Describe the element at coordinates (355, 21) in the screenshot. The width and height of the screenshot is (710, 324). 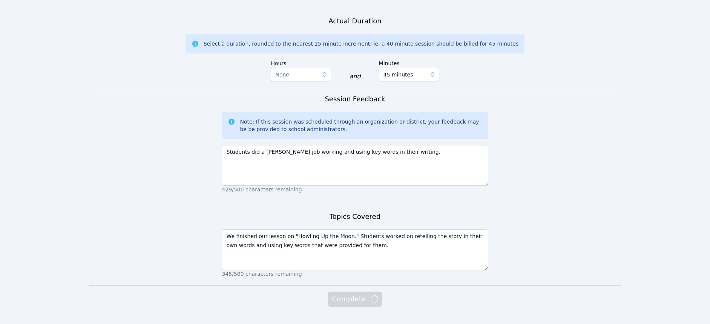
I see `h3: Actual Duration` at that location.